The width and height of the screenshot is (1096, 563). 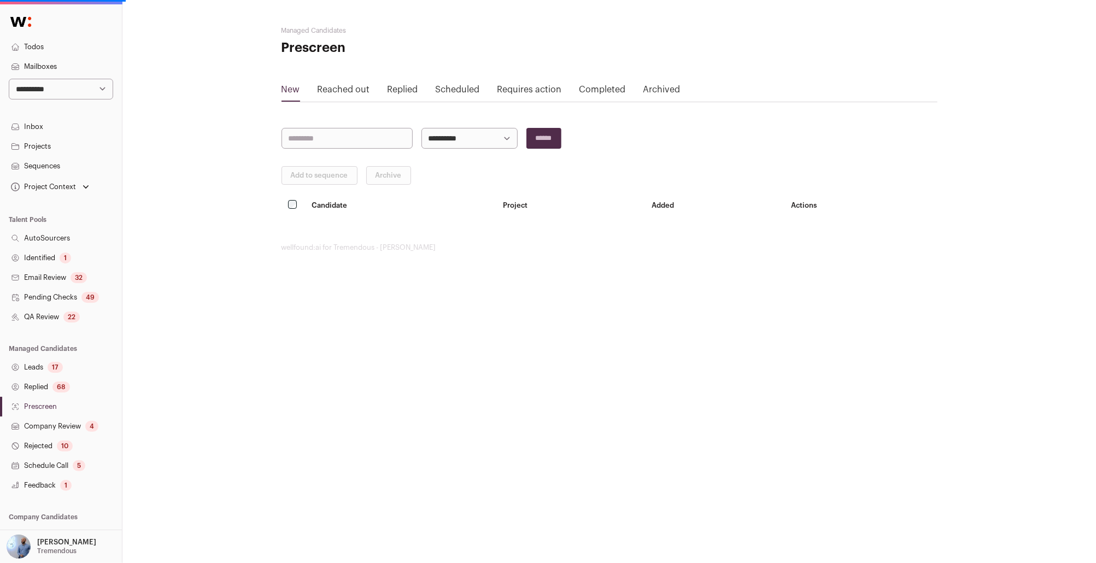 I want to click on h2: Managed Candidates, so click(x=391, y=31).